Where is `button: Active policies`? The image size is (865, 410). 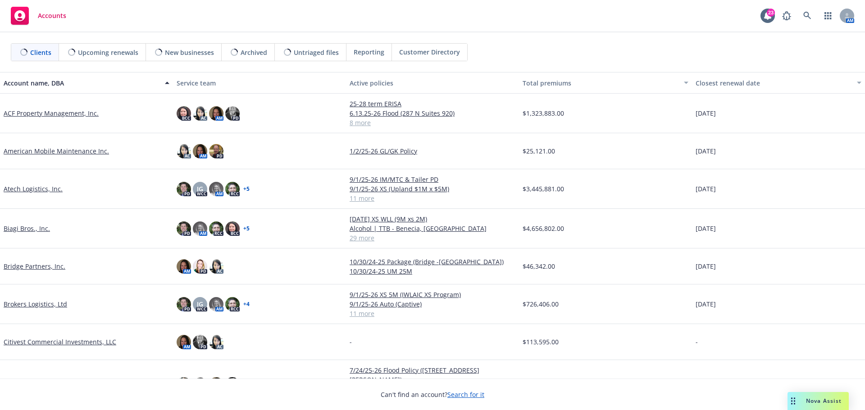
button: Active policies is located at coordinates (433, 83).